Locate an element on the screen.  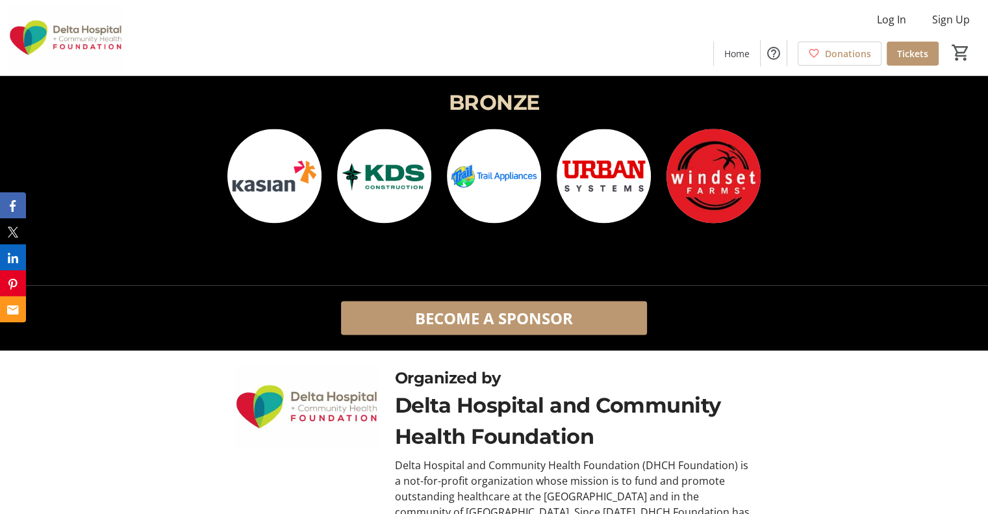
div: Delta Hospital and Community Health Foundation is located at coordinates (575, 420).